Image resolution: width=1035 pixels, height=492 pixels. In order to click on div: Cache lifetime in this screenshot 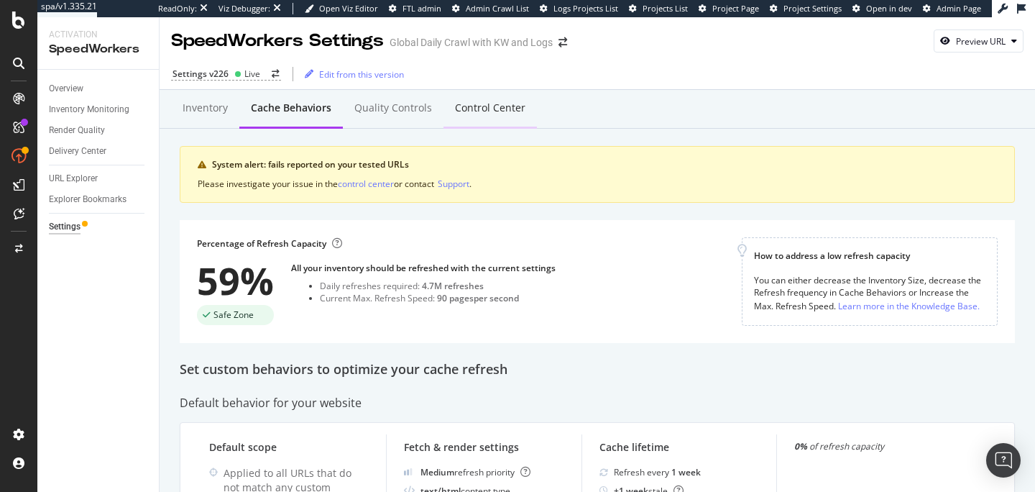, I will do `click(679, 447)`.